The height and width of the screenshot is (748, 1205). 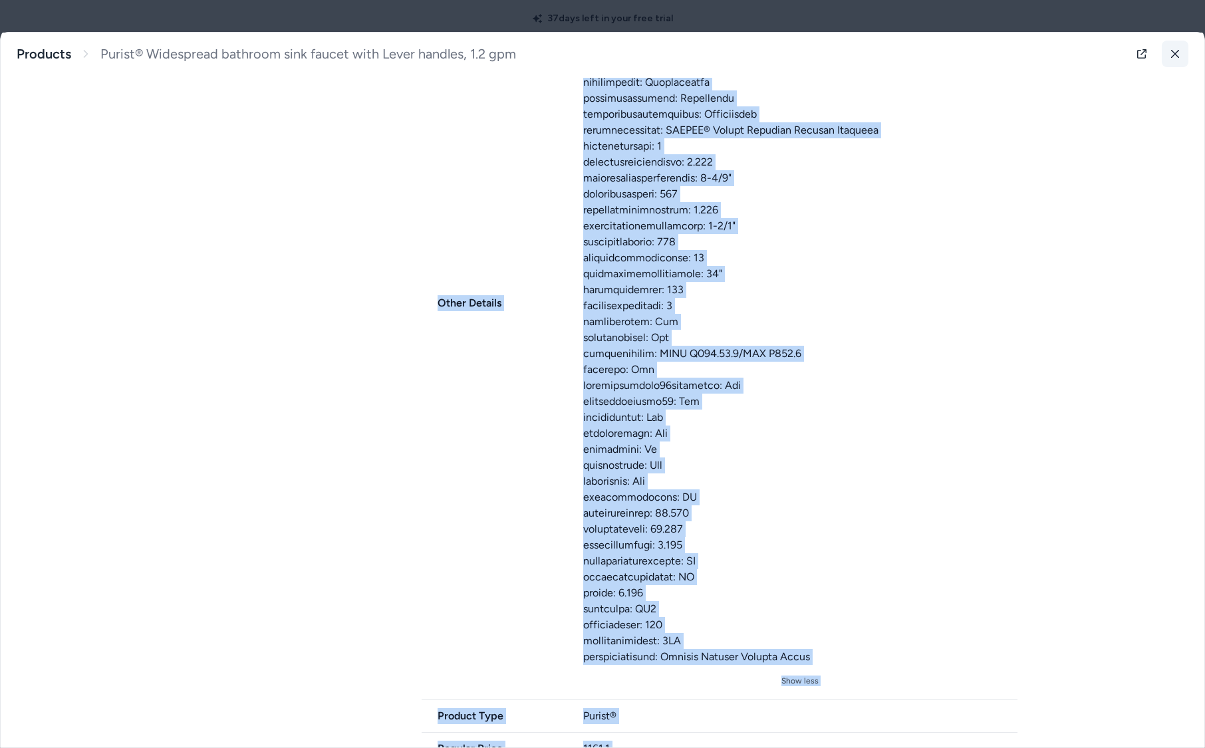 What do you see at coordinates (801, 681) in the screenshot?
I see `button: Show less` at bounding box center [801, 681].